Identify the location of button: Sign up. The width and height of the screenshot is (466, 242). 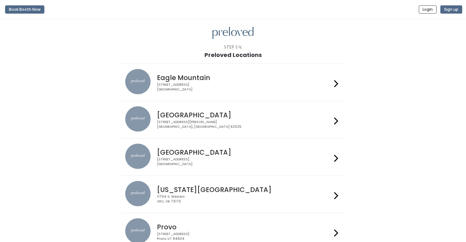
(451, 10).